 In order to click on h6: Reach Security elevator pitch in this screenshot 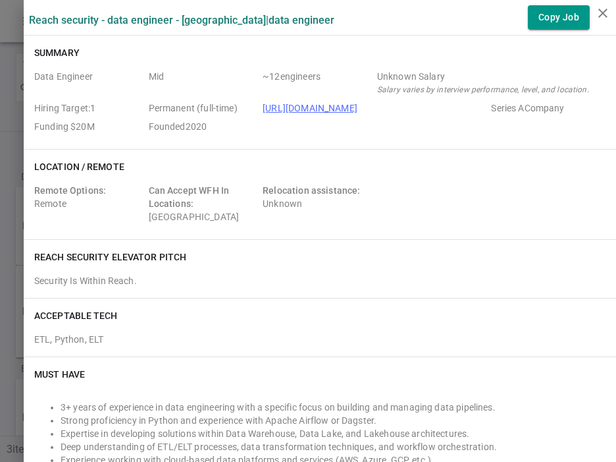, I will do `click(110, 257)`.